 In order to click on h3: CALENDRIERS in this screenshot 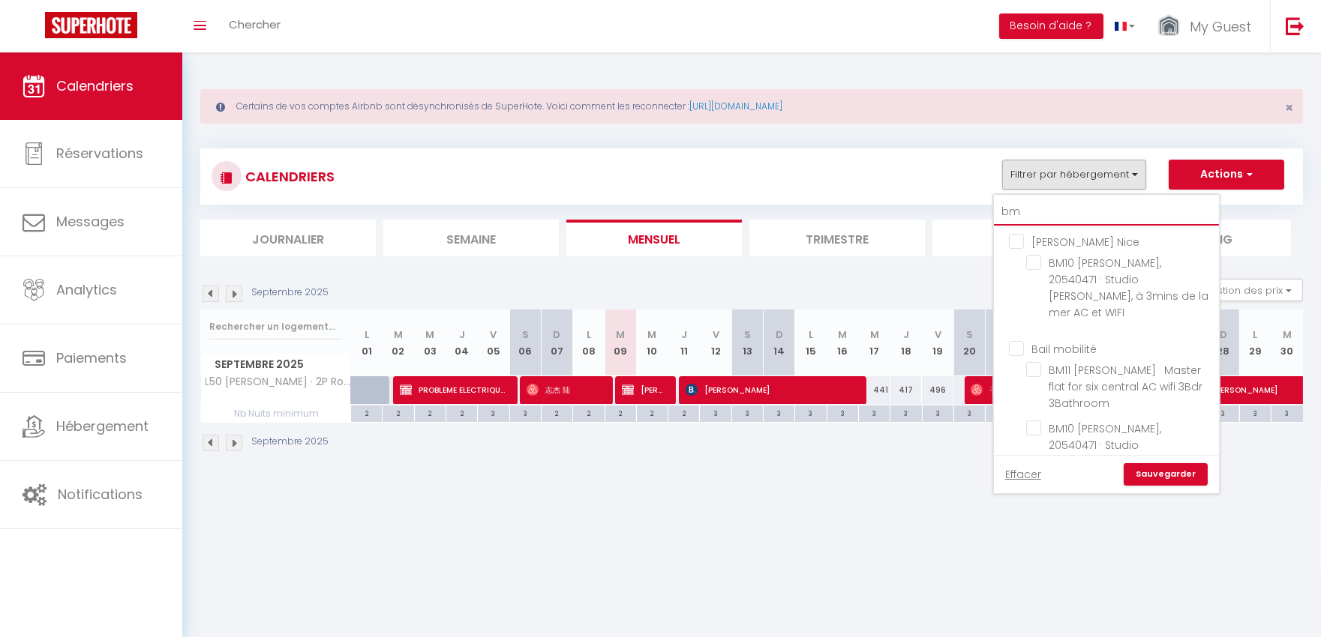, I will do `click(288, 176)`.